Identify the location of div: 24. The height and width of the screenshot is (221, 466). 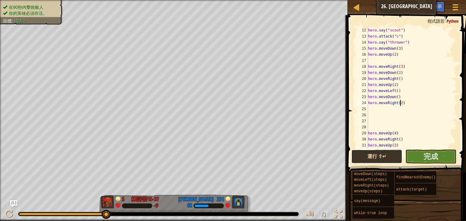
(362, 103).